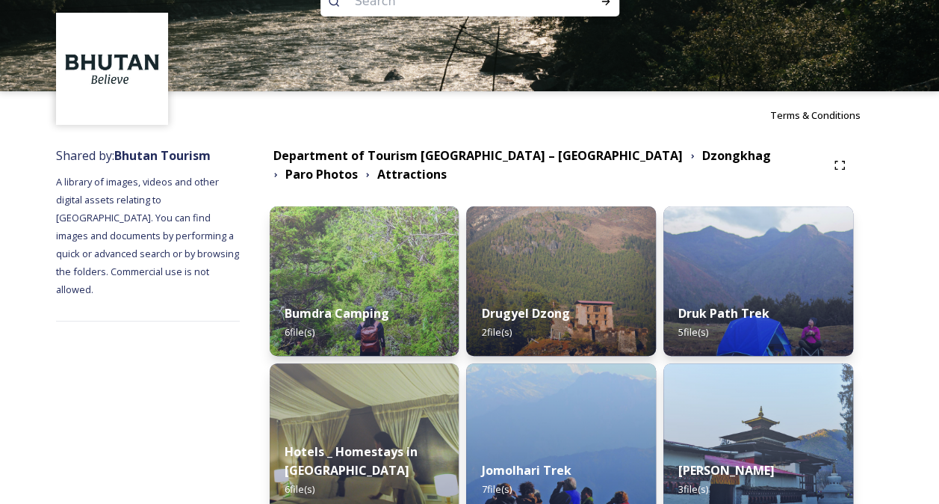 Image resolution: width=939 pixels, height=504 pixels. Describe the element at coordinates (826, 115) in the screenshot. I see `a: Terms & Conditions` at that location.